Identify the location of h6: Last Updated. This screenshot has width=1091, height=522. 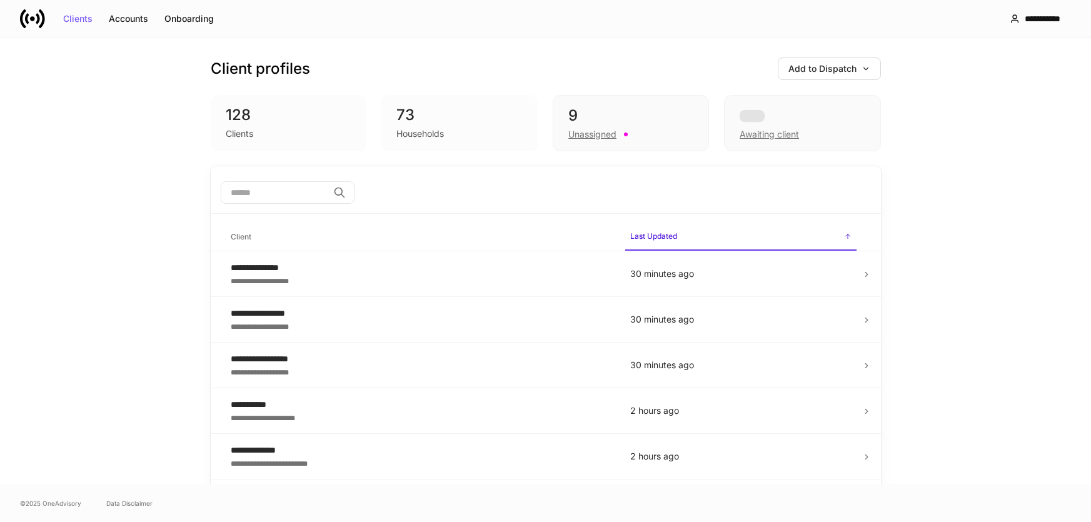
(653, 236).